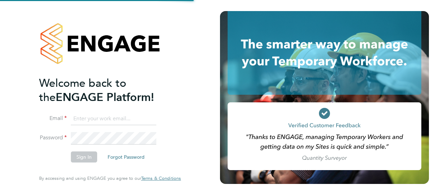 This screenshot has width=440, height=195. Describe the element at coordinates (84, 157) in the screenshot. I see `button: Sign In` at that location.